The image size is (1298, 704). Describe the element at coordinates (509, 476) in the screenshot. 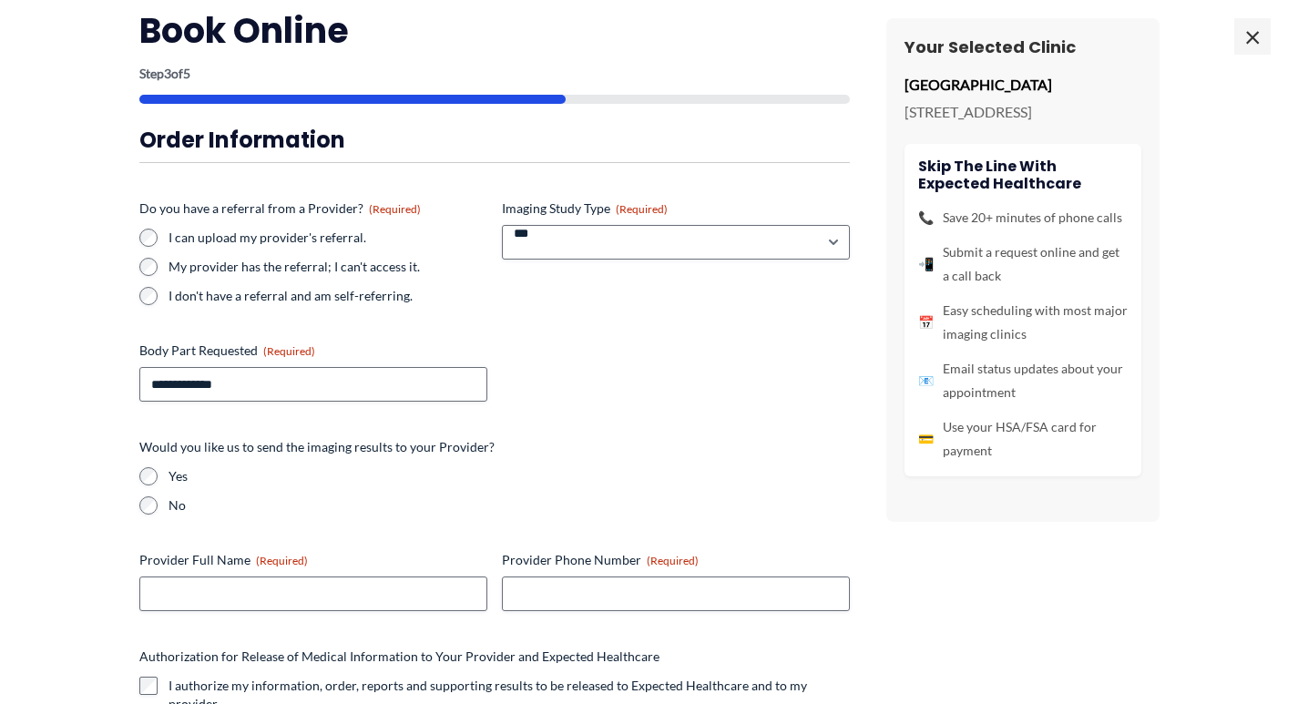

I see `label: Yes` at that location.